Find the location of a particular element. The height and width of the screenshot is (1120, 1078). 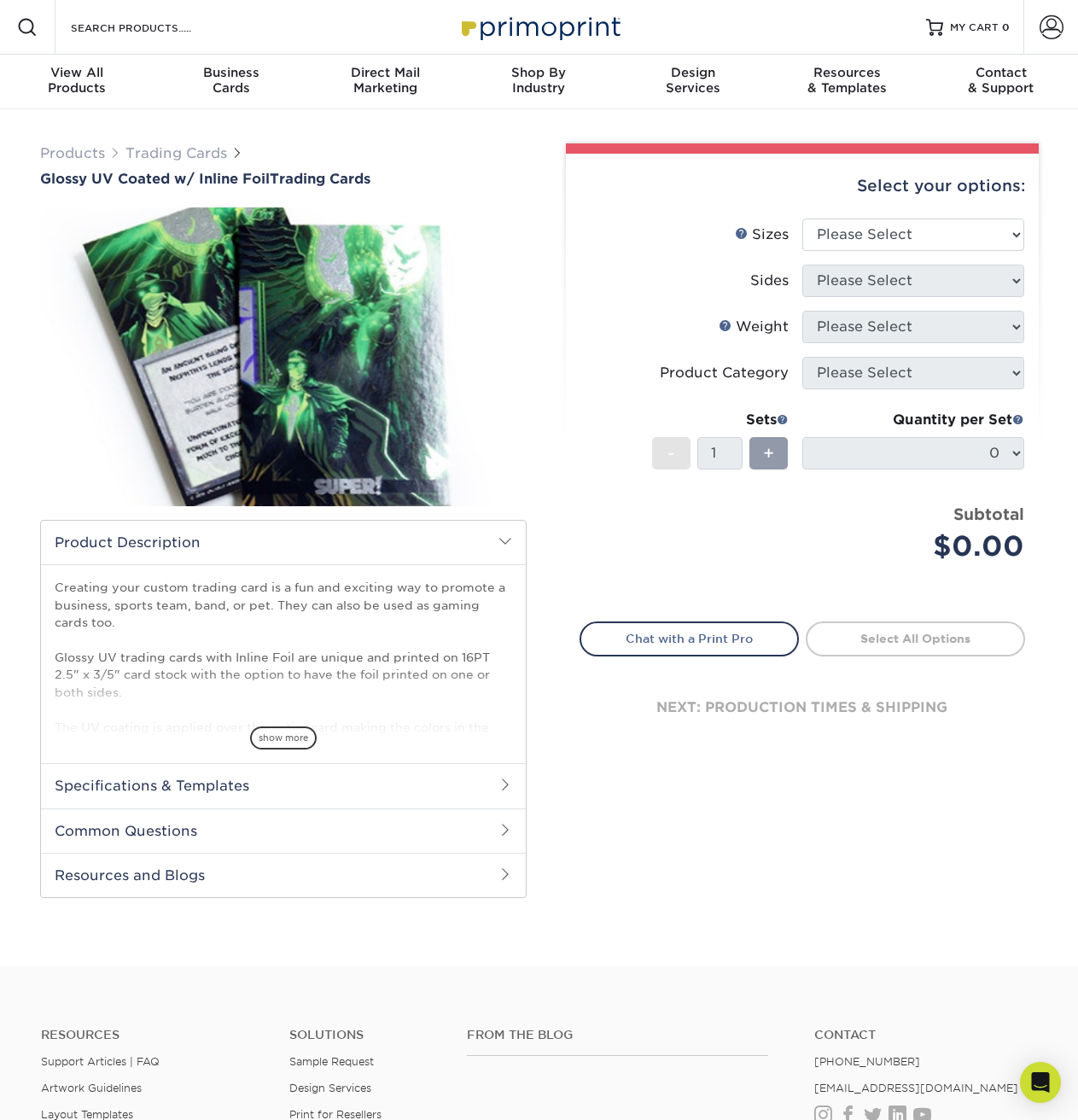

span: Design is located at coordinates (693, 72).